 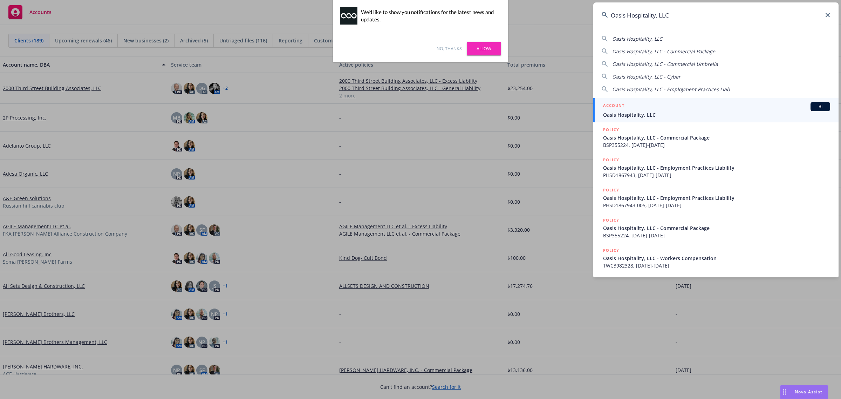 I want to click on div: We'd like to show you notifications for the latest news and updates., so click(x=429, y=16).